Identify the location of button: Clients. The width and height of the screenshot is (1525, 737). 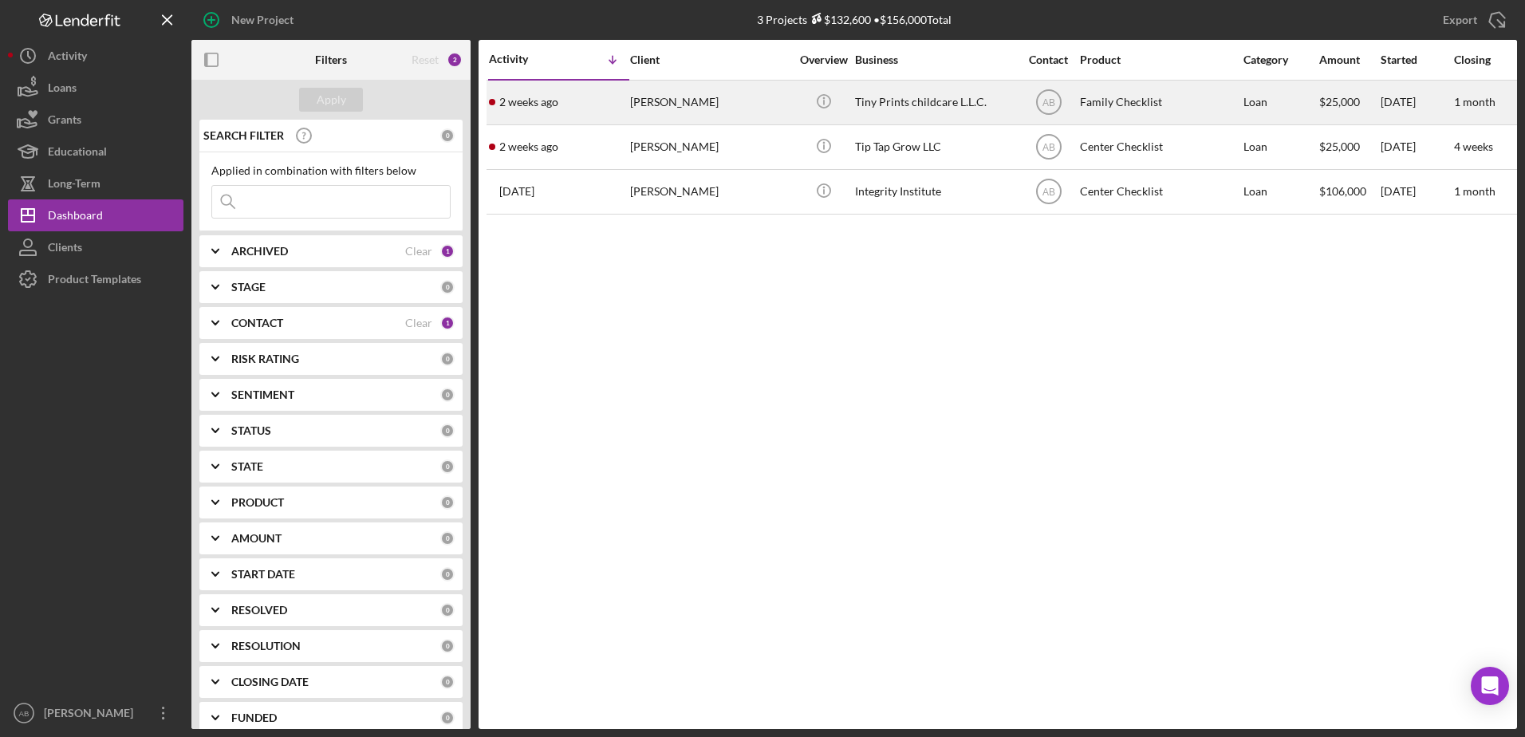
(96, 247).